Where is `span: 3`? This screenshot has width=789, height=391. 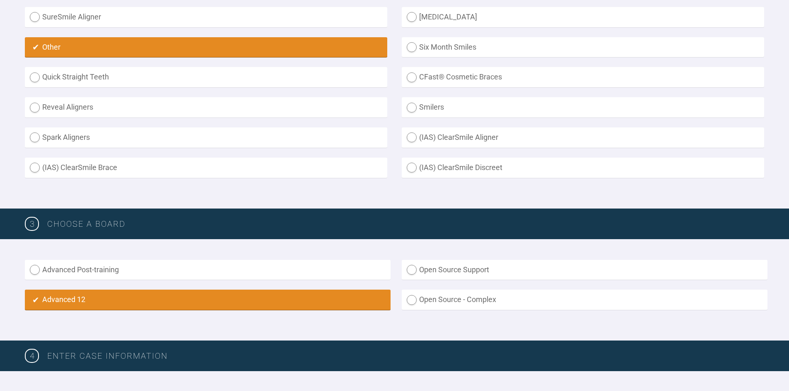
span: 3 is located at coordinates (32, 224).